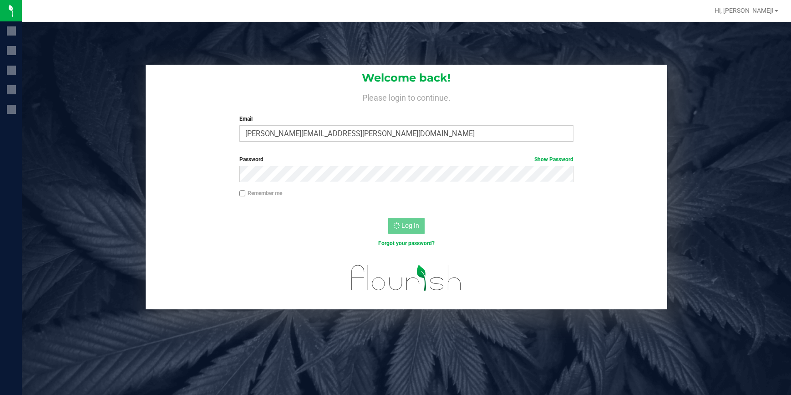  What do you see at coordinates (243, 193) in the screenshot?
I see `input: Remember me` at bounding box center [243, 193].